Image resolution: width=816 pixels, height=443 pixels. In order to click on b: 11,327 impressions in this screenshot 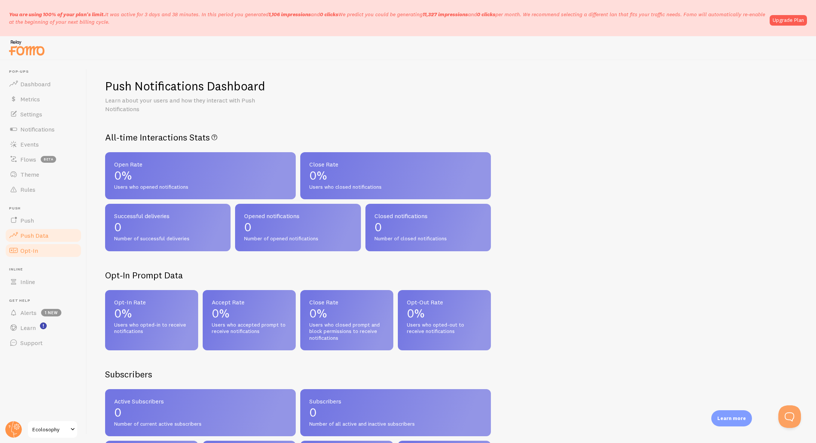, I will do `click(445, 14)`.